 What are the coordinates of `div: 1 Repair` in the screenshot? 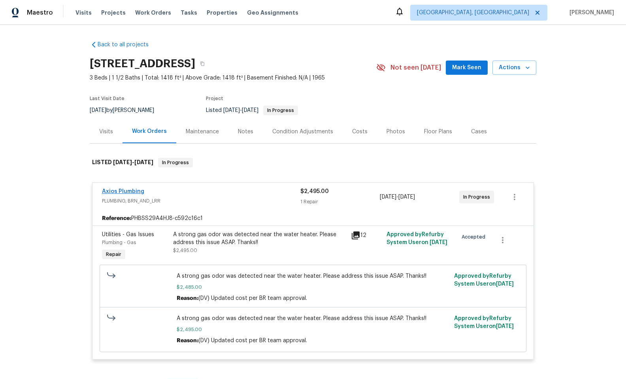 It's located at (340, 202).